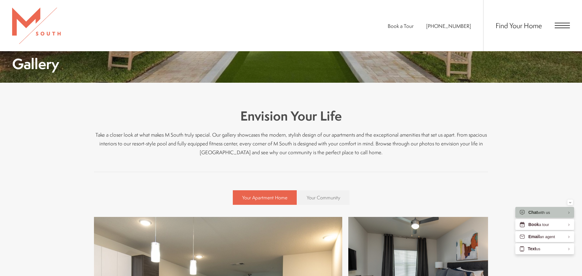 The image size is (582, 276). Describe the element at coordinates (323, 198) in the screenshot. I see `a: Your Community` at that location.